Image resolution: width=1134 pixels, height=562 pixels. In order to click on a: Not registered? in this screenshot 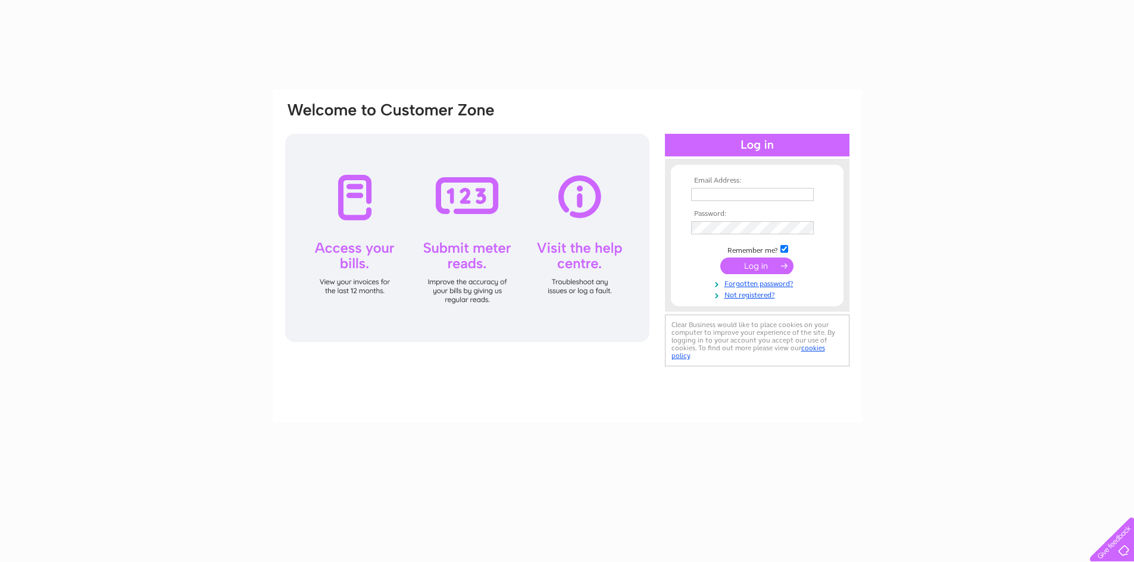, I will do `click(758, 294)`.